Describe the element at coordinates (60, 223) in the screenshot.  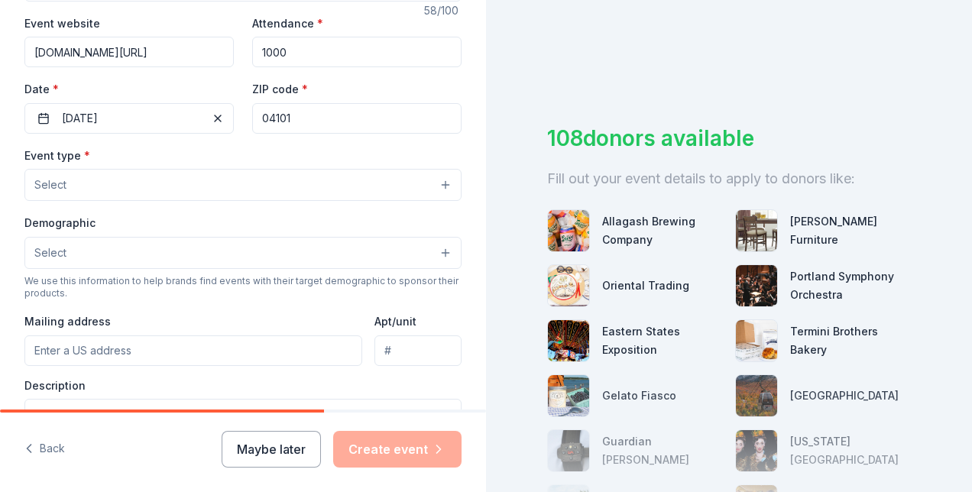
I see `label: Demographic` at that location.